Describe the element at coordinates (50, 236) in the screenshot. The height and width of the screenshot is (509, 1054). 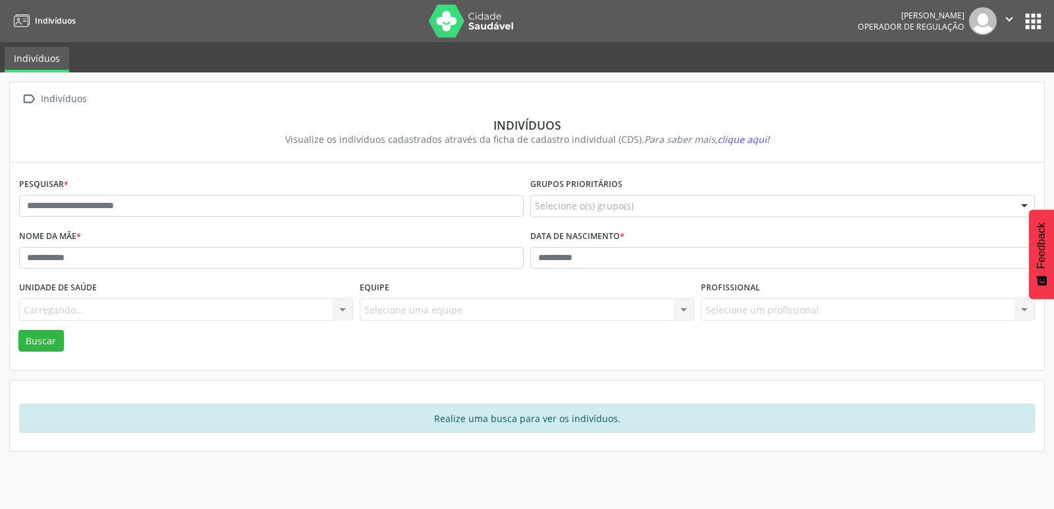
I see `label: Nome da mãe` at that location.